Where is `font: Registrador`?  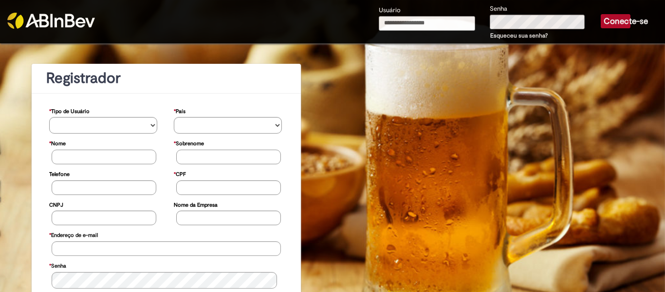
font: Registrador is located at coordinates (83, 78).